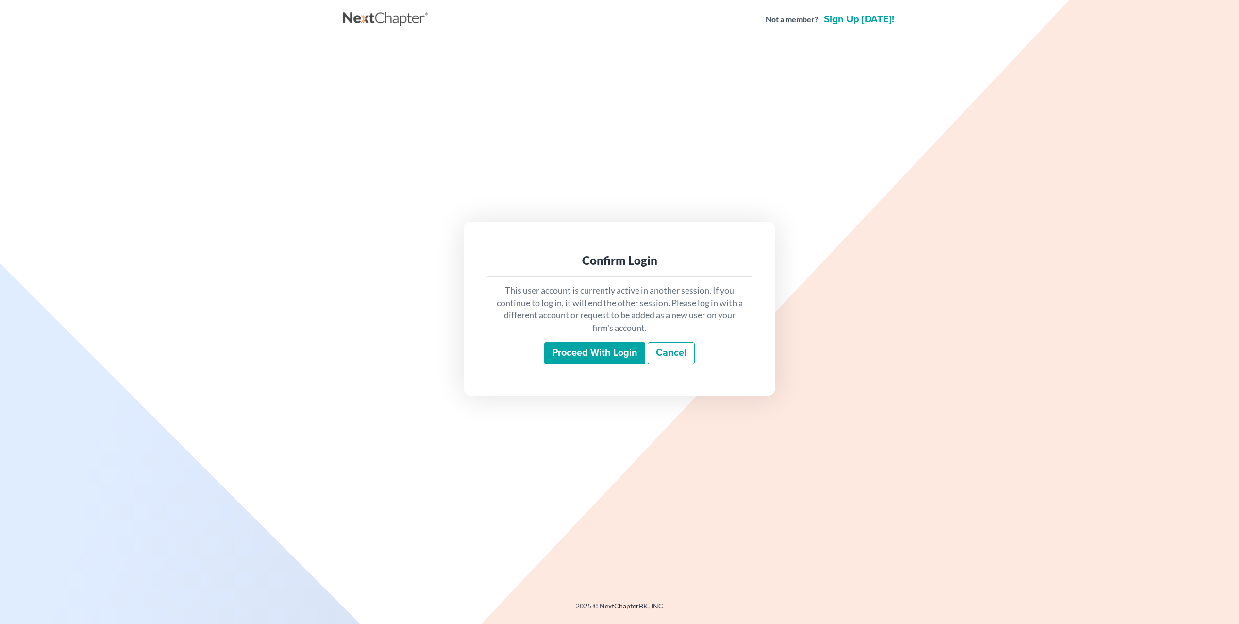 The image size is (1239, 624). Describe the element at coordinates (671, 353) in the screenshot. I see `a: Cancel` at that location.